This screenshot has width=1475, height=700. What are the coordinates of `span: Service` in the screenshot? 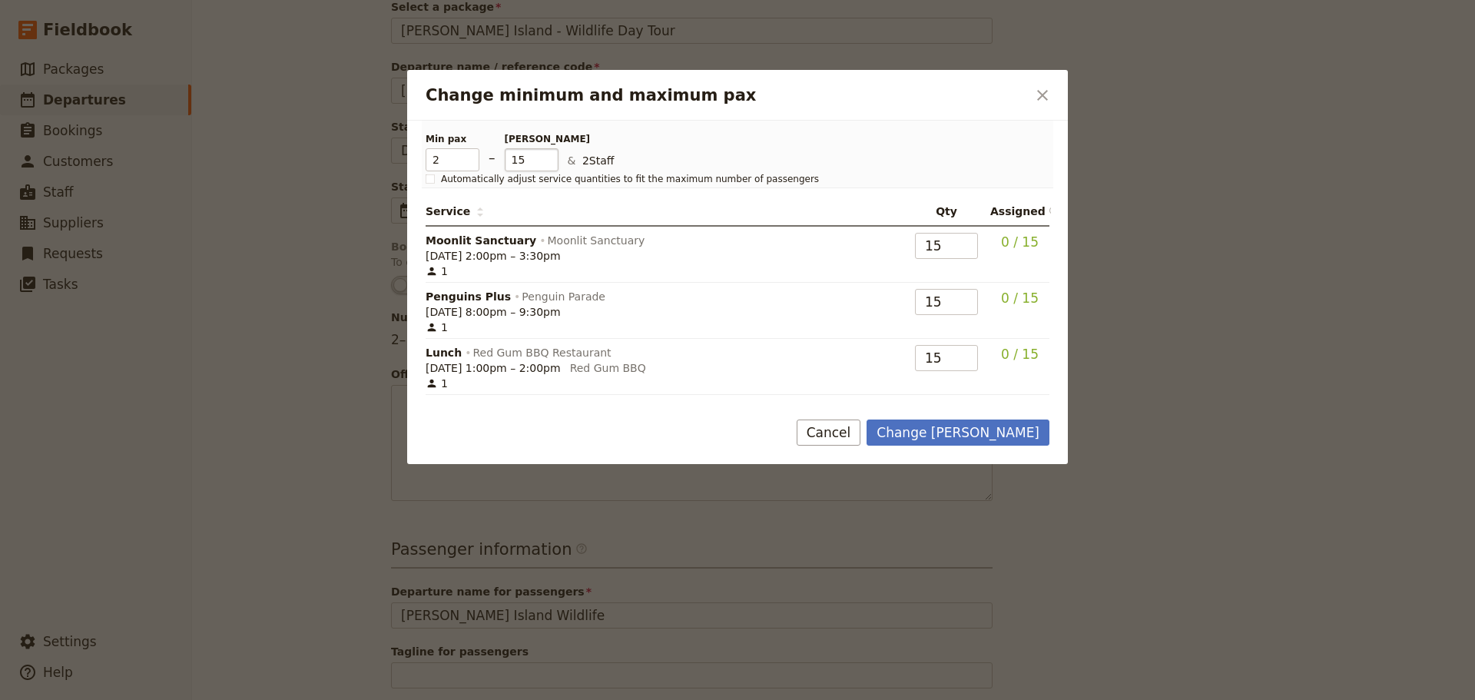 It's located at (455, 211).